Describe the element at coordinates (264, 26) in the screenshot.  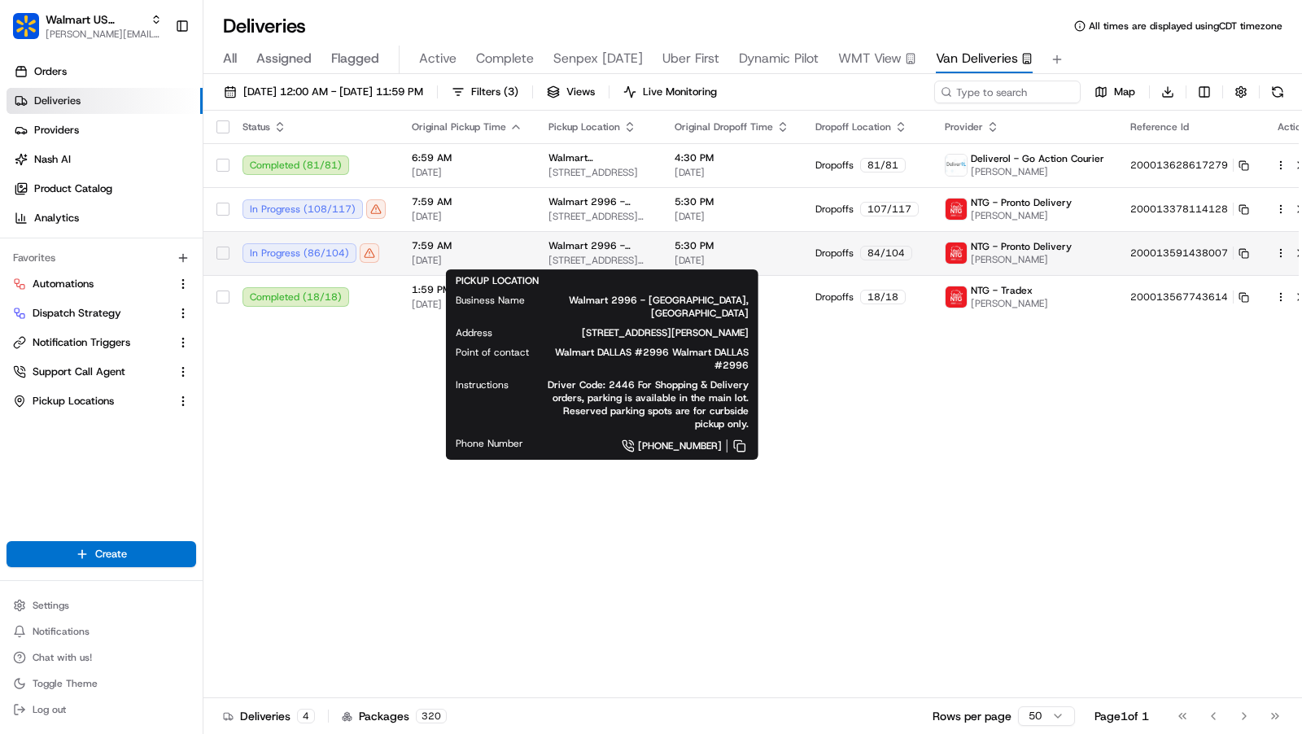
I see `h1: Deliveries` at that location.